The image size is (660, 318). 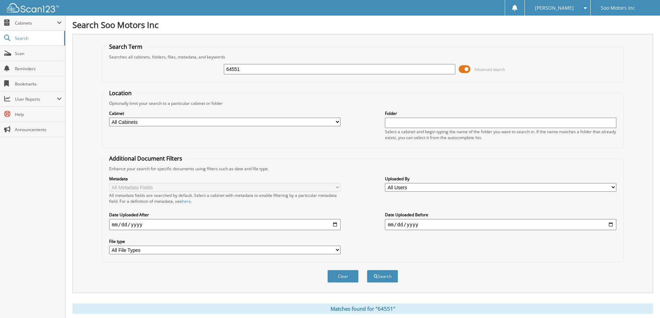 I want to click on label: Date Uploaded After, so click(x=225, y=215).